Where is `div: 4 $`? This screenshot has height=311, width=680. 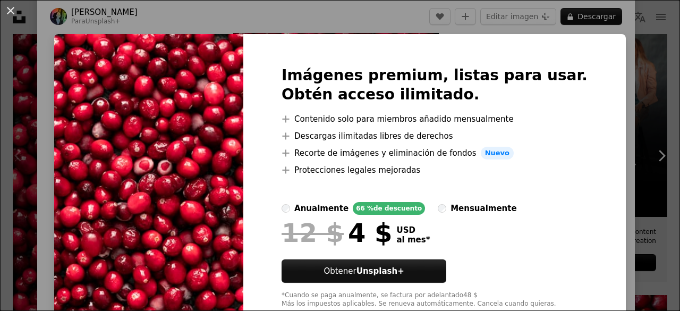
div: 4 $ is located at coordinates (337, 233).